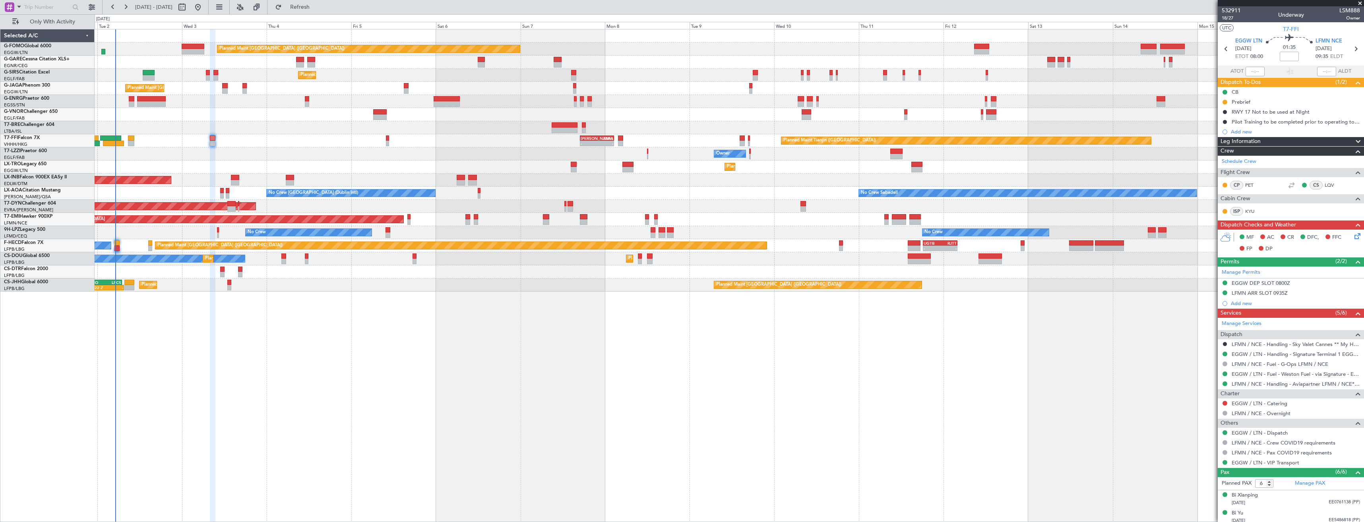 Image resolution: width=1364 pixels, height=522 pixels. What do you see at coordinates (12, 72) in the screenshot?
I see `span: G-SIRS` at bounding box center [12, 72].